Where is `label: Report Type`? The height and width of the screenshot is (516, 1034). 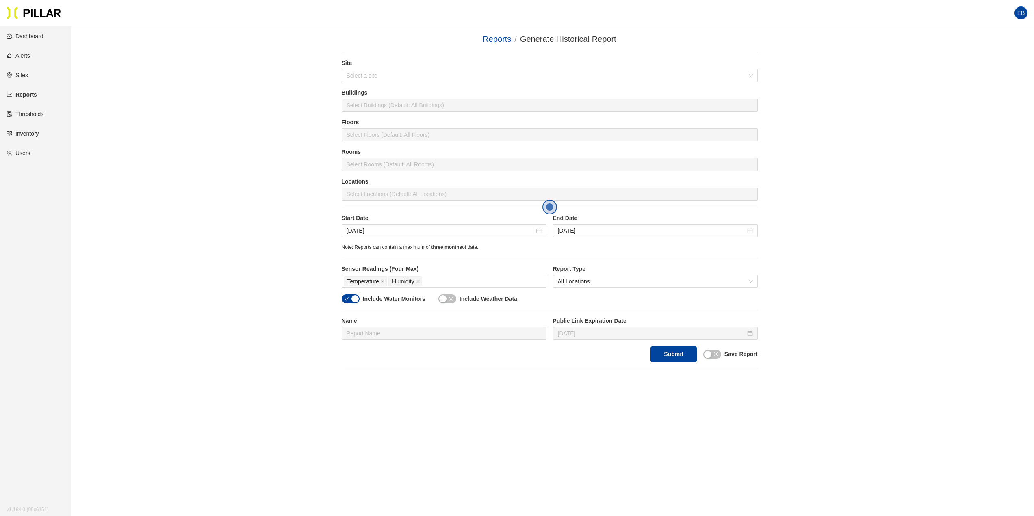
label: Report Type is located at coordinates (655, 269).